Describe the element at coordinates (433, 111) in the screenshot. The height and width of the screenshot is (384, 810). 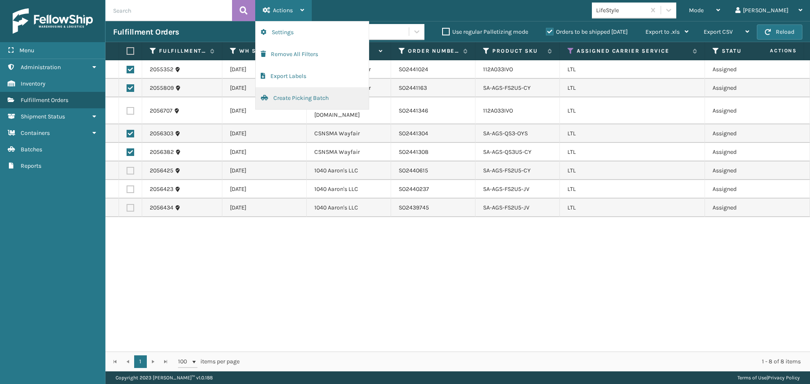
I see `td: SO2441346` at that location.